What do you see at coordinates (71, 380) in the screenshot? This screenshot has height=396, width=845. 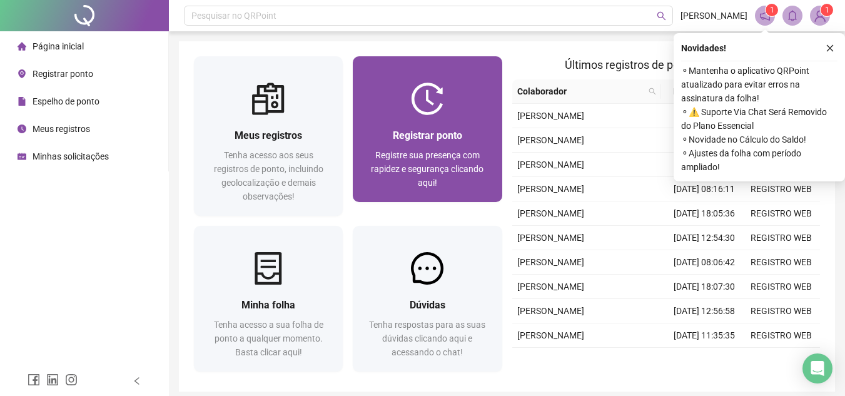 I see `span: instagram` at bounding box center [71, 380].